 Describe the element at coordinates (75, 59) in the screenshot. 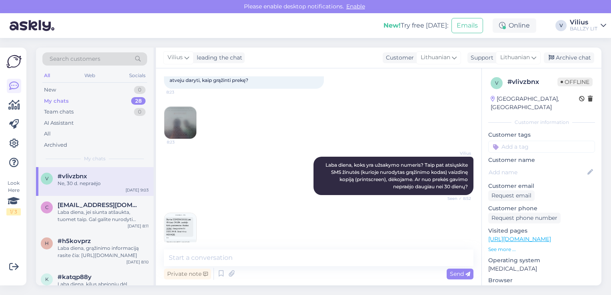

I see `span: Search customers` at that location.